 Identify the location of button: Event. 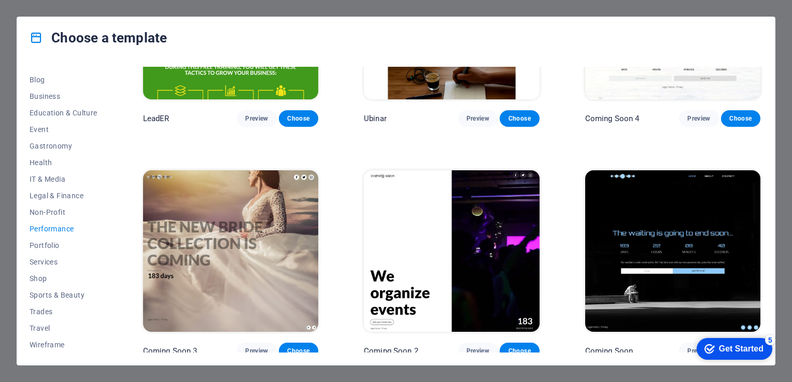
(63, 129).